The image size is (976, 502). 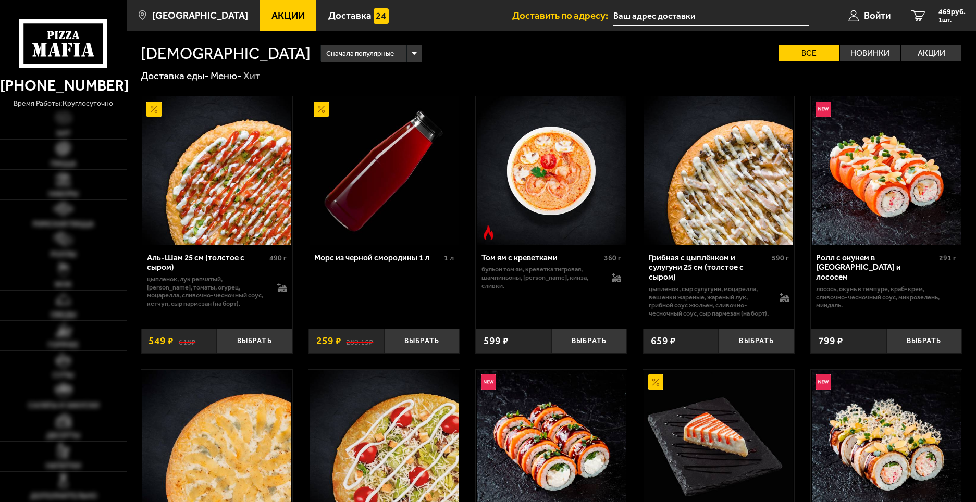 What do you see at coordinates (384, 171) in the screenshot?
I see `img: Морс из черной смородины 1 л` at bounding box center [384, 171].